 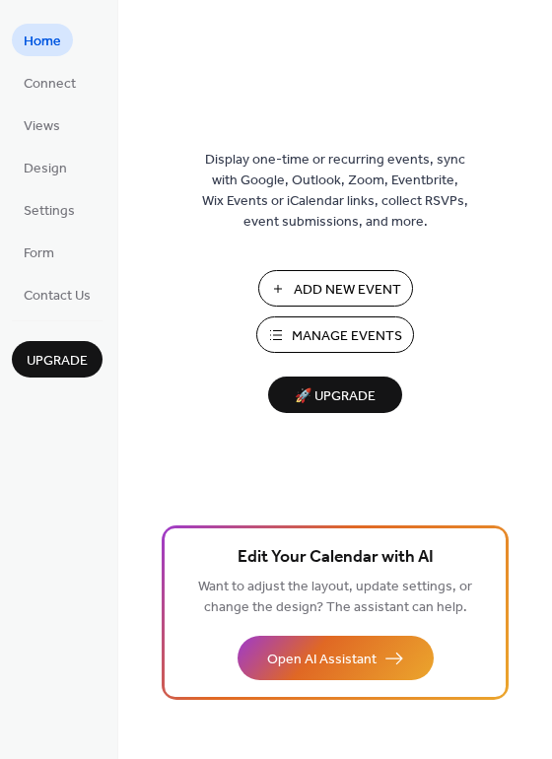 What do you see at coordinates (42, 39) in the screenshot?
I see `a: Home` at bounding box center [42, 39].